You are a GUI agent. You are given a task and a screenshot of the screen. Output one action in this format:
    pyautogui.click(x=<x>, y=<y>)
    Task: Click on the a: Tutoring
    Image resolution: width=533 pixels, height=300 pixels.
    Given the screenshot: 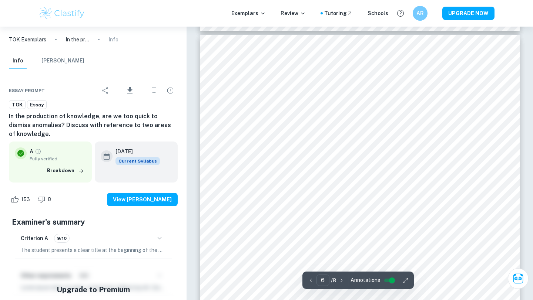 What is the action you would take?
    pyautogui.click(x=338, y=13)
    